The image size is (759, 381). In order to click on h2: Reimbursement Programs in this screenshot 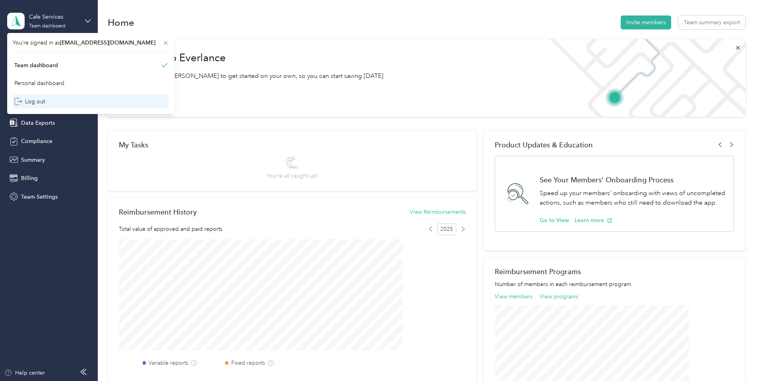, I will do `click(615, 271)`.